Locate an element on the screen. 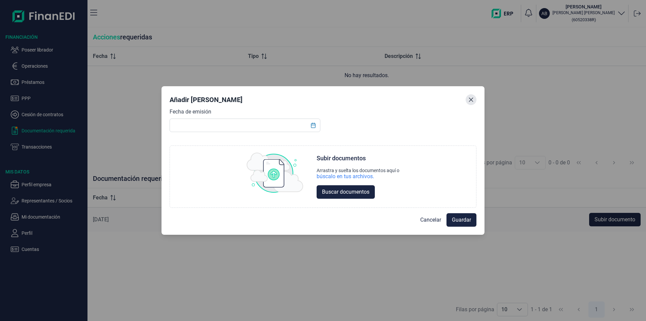 The image size is (646, 321). button: Buscar documentos is located at coordinates (346, 192).